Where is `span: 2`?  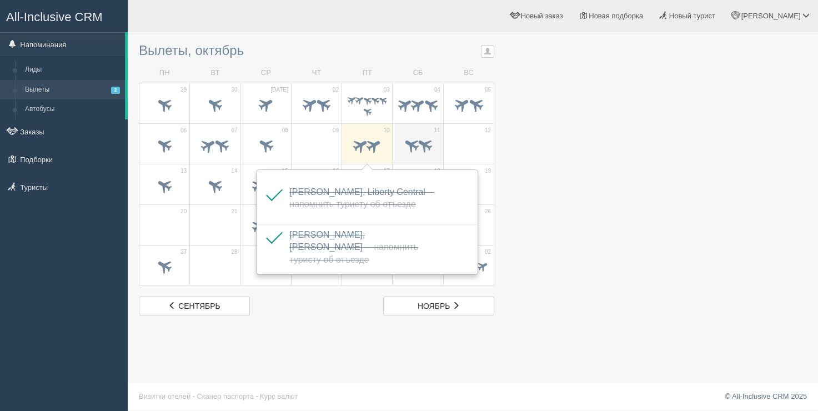 span: 2 is located at coordinates (115, 90).